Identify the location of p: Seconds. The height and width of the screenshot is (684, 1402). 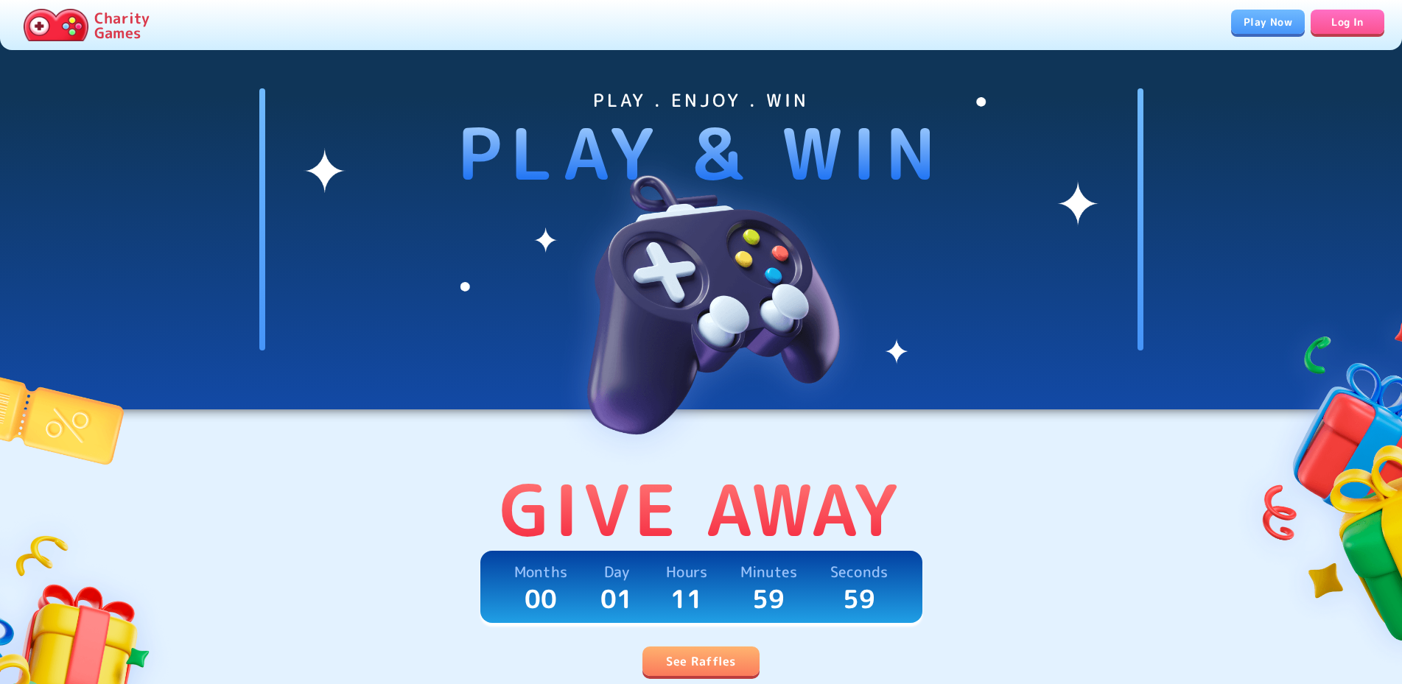
(859, 572).